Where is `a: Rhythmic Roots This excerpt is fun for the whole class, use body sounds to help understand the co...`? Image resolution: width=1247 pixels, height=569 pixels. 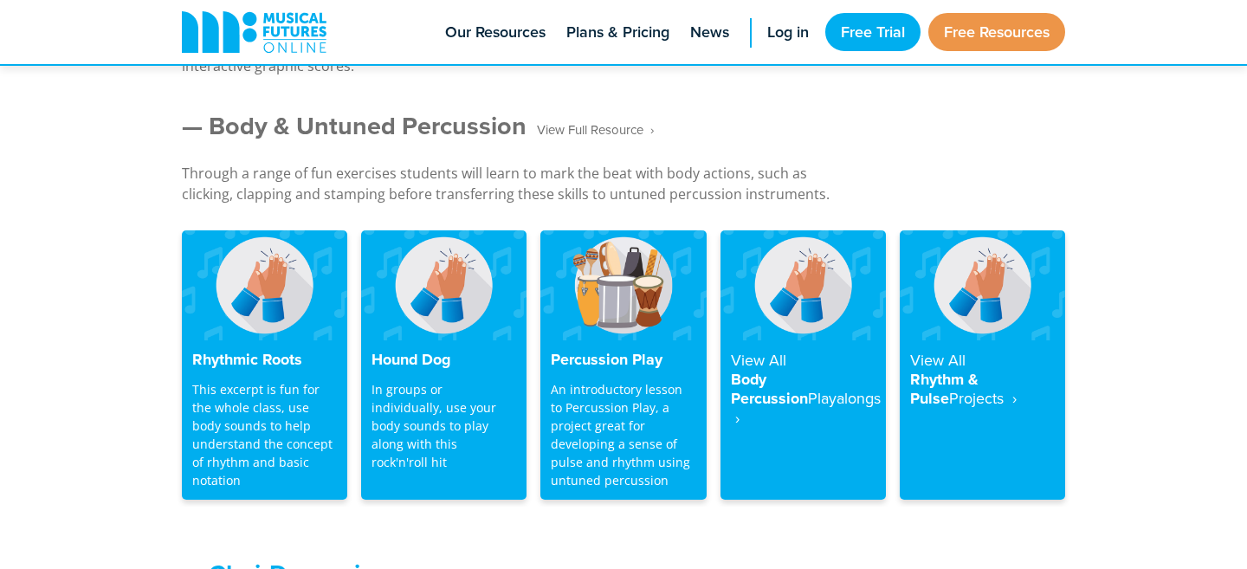
a: Rhythmic Roots This excerpt is fun for the whole class, use body sounds to help understand the co... is located at coordinates (264, 365).